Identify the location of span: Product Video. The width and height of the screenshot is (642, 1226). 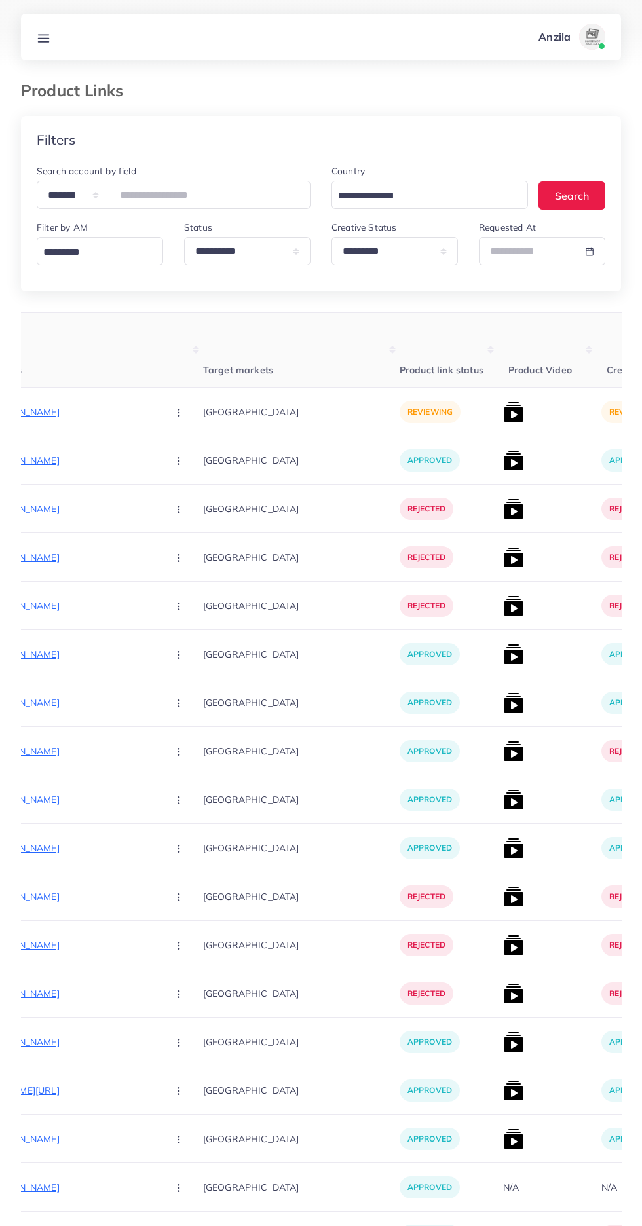
(539, 370).